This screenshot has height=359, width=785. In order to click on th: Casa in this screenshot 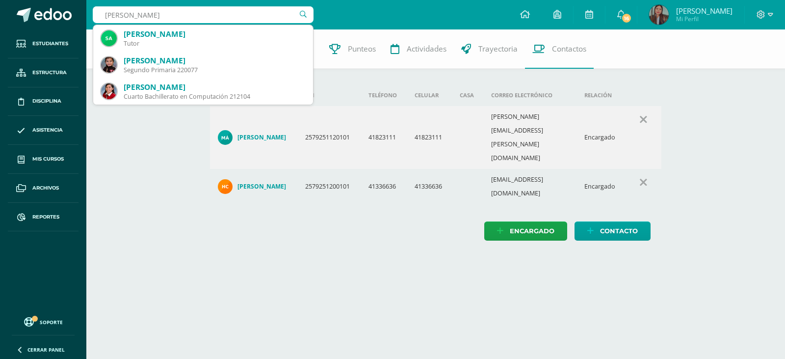, I will do `click(467, 95)`.